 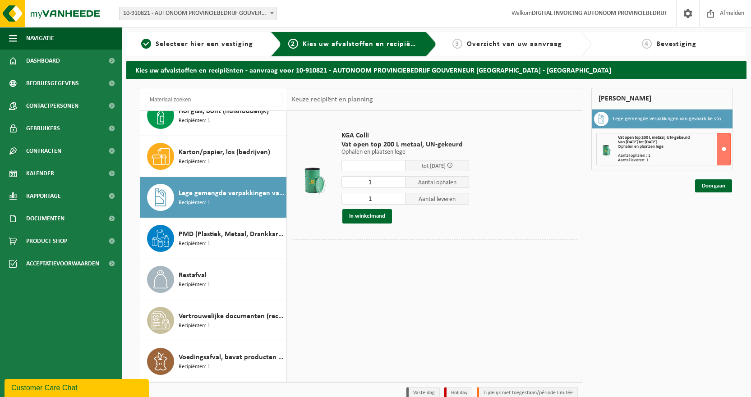 What do you see at coordinates (231, 358) in the screenshot?
I see `span: Voedingsafval, bevat producten van dierlijke oorsprong, onverpakt, categorie 3` at bounding box center [231, 358].